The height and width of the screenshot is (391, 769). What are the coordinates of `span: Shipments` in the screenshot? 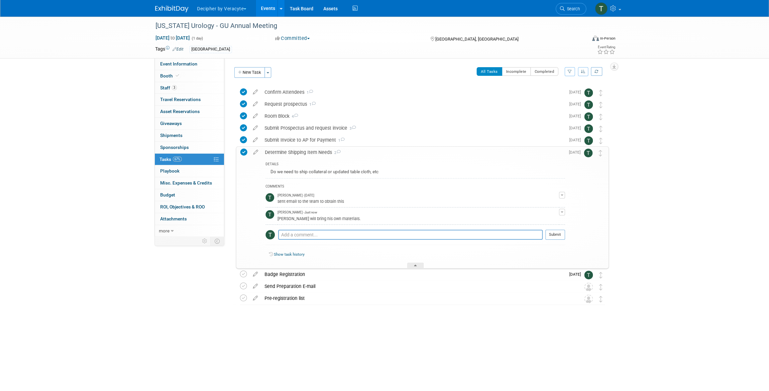 It's located at (171, 135).